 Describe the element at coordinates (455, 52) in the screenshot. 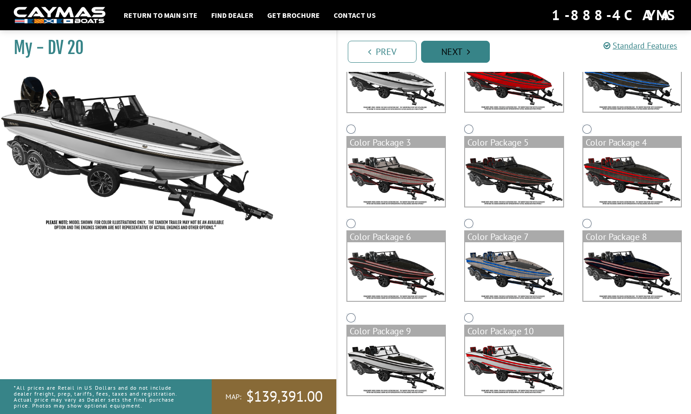

I see `a: Next` at that location.